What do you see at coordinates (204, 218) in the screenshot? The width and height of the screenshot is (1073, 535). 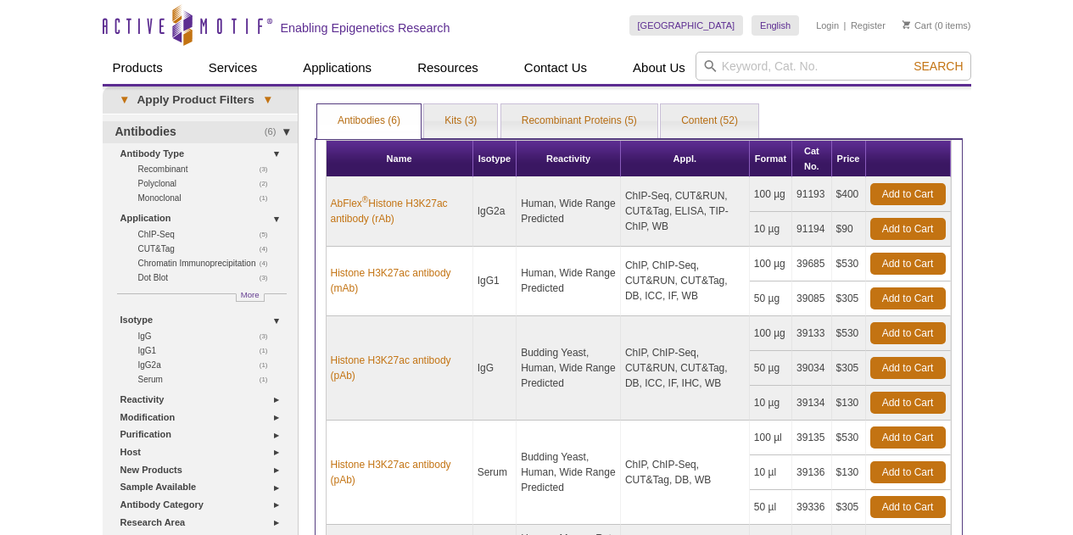 I see `a: Application` at bounding box center [204, 218].